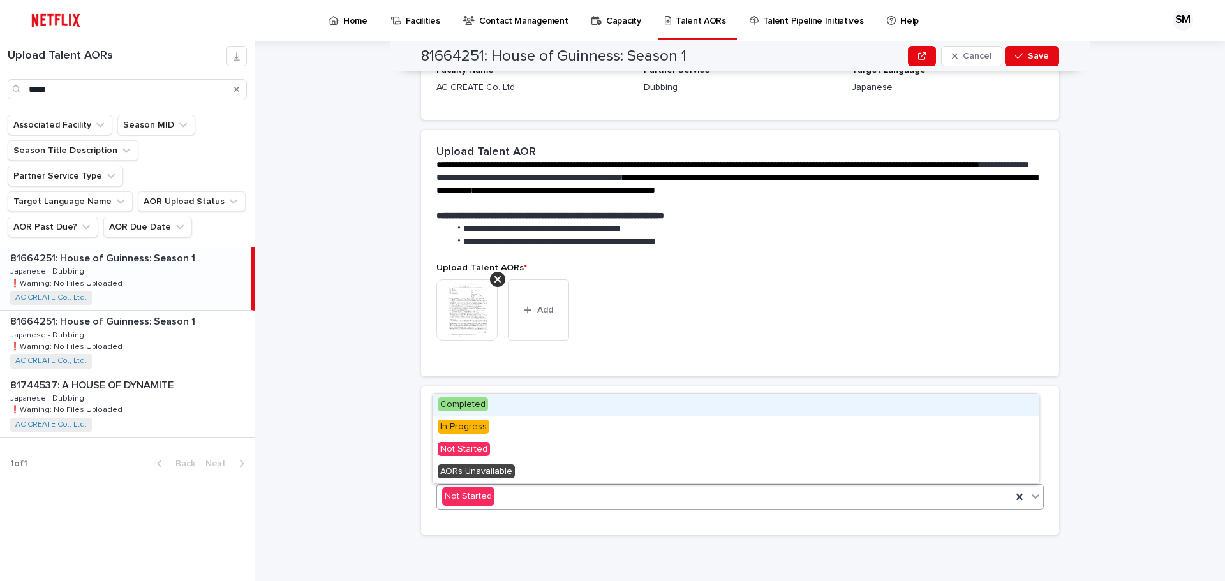  I want to click on button: Partner Service Type, so click(65, 176).